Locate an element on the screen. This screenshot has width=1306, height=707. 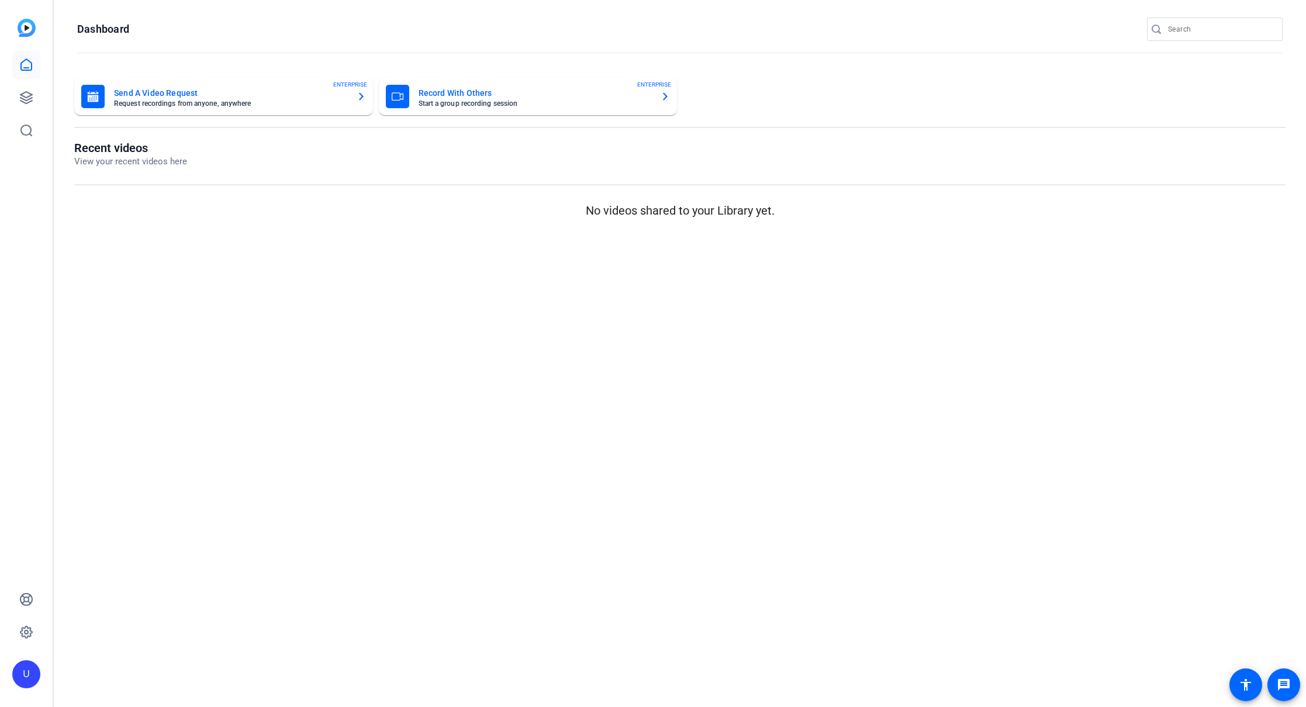
h1: Dashboard is located at coordinates (103, 29).